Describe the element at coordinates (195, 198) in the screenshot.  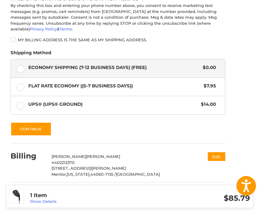
I see `h3: $85.79` at that location.